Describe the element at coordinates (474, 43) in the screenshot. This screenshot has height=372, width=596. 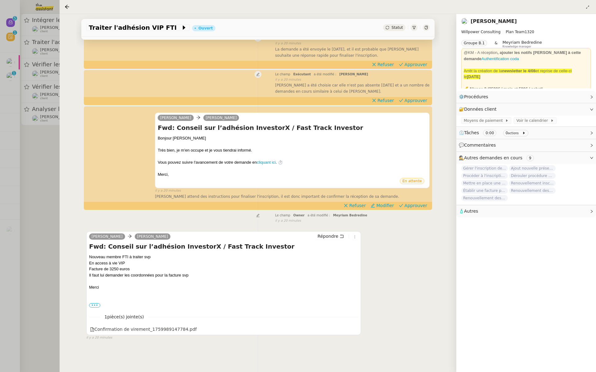
I see `nz-tag: Groupe B.1` at that location.